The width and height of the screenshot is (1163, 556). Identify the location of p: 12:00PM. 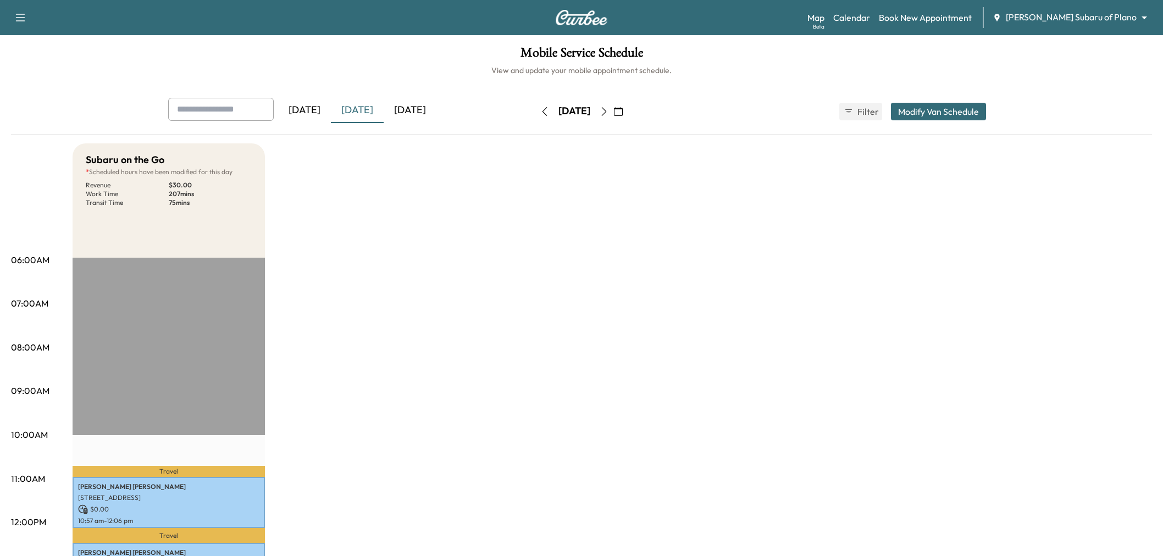
(29, 522).